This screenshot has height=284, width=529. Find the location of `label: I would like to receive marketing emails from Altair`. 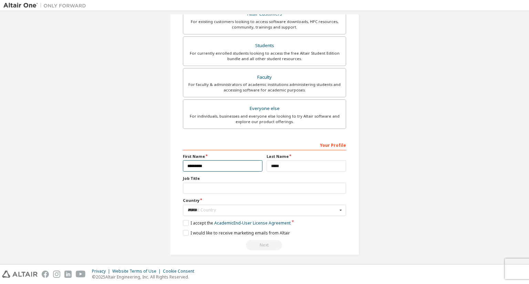

label: I would like to receive marketing emails from Altair is located at coordinates (236, 233).